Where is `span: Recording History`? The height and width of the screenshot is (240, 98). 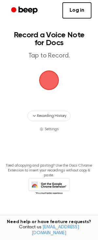 span: Recording History is located at coordinates (51, 116).